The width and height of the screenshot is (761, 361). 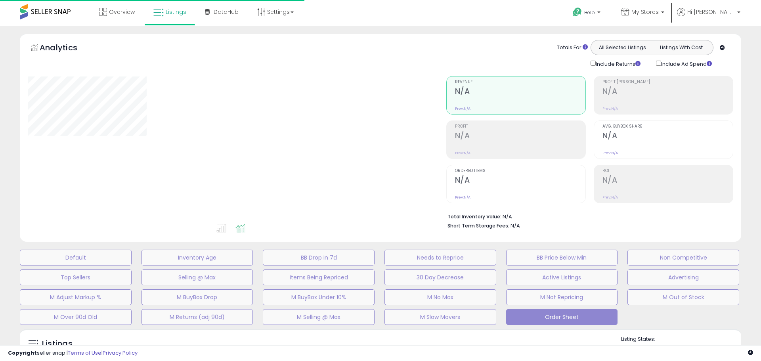 What do you see at coordinates (589, 12) in the screenshot?
I see `span: Help` at bounding box center [589, 12].